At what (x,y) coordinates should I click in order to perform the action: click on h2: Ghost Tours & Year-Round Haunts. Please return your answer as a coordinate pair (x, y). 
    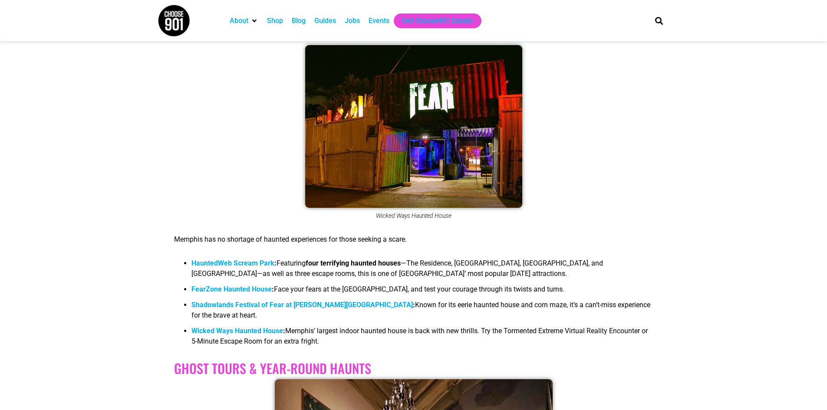
    Looking at the image, I should click on (413, 368).